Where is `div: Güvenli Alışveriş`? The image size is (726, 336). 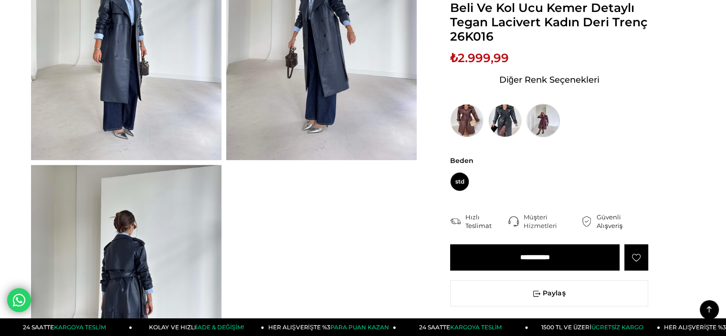 div: Güvenli Alışveriş is located at coordinates (622, 221).